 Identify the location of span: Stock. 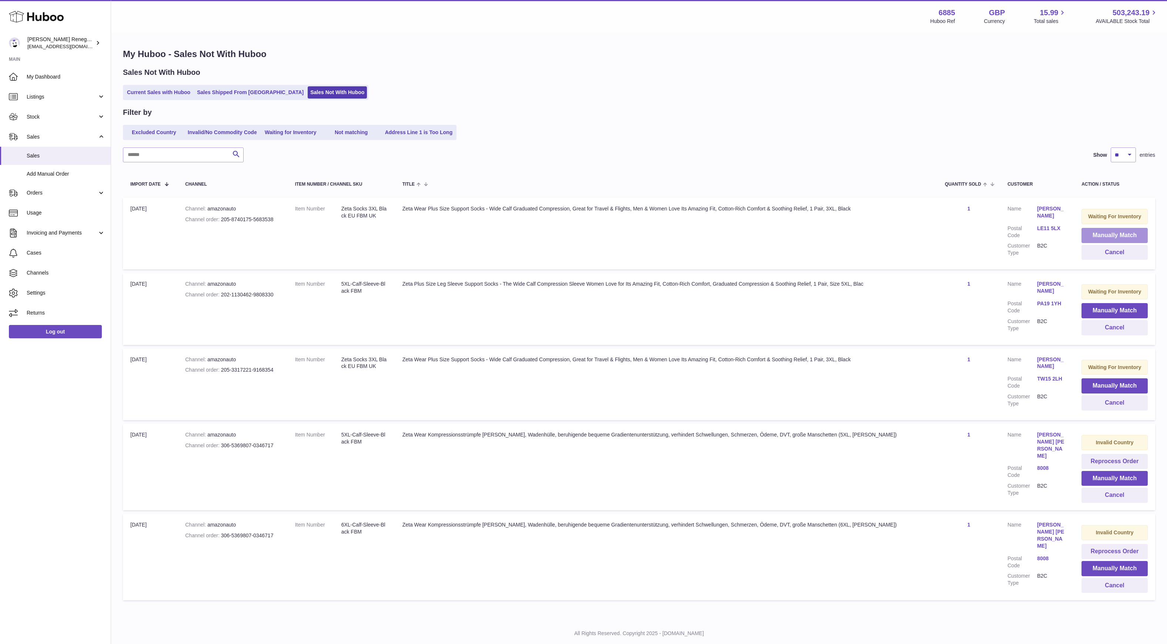
(62, 117).